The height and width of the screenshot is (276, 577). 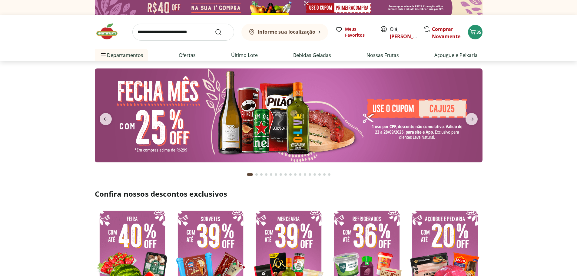 What do you see at coordinates (281, 175) in the screenshot?
I see `button: Go to page 7 from fs-carousel` at bounding box center [281, 175].